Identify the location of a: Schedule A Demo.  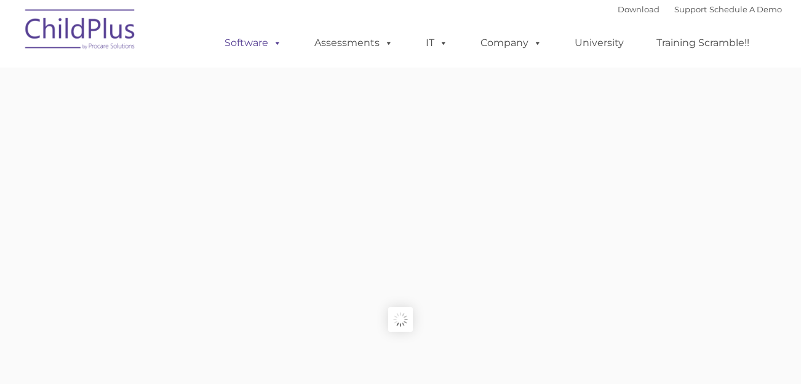
(746, 9).